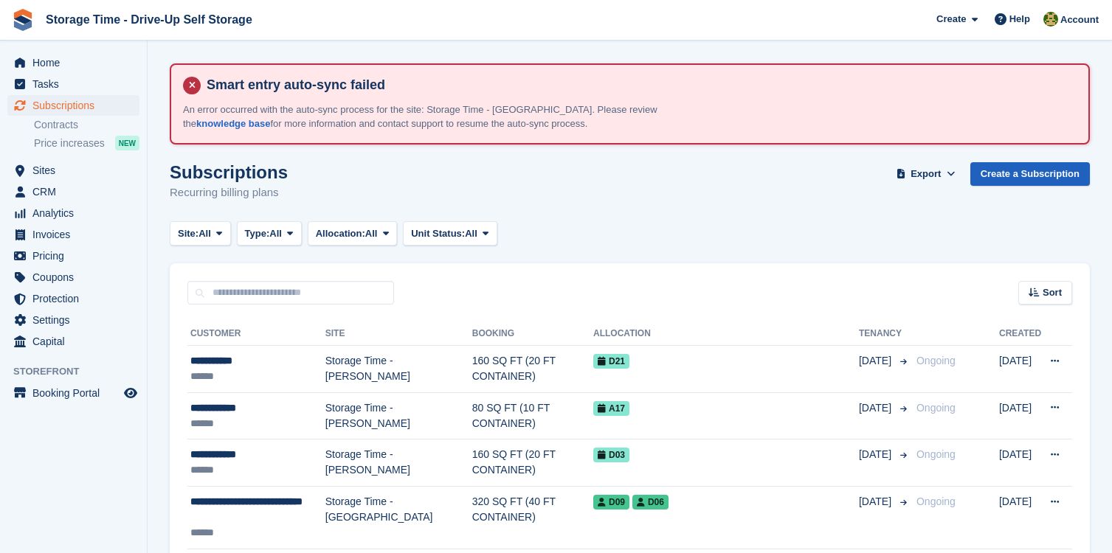  What do you see at coordinates (726, 334) in the screenshot?
I see `th: Allocation` at bounding box center [726, 334].